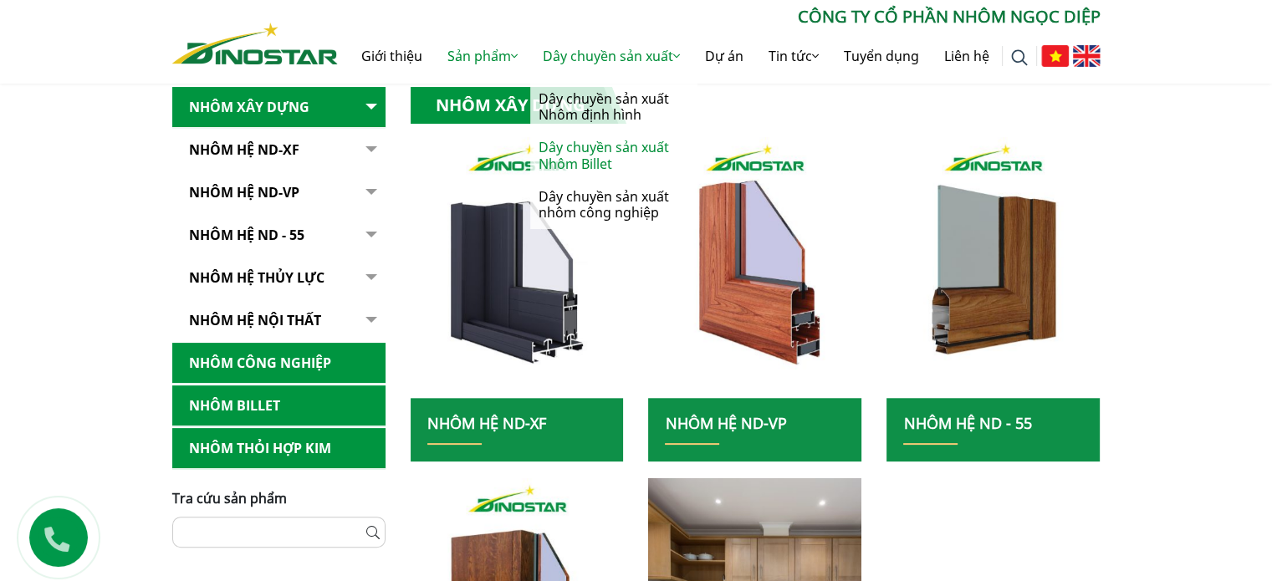 This screenshot has width=1272, height=581. What do you see at coordinates (614, 107) in the screenshot?
I see `a: Dây chuyền sản xuất Nhôm định hình` at bounding box center [614, 107].